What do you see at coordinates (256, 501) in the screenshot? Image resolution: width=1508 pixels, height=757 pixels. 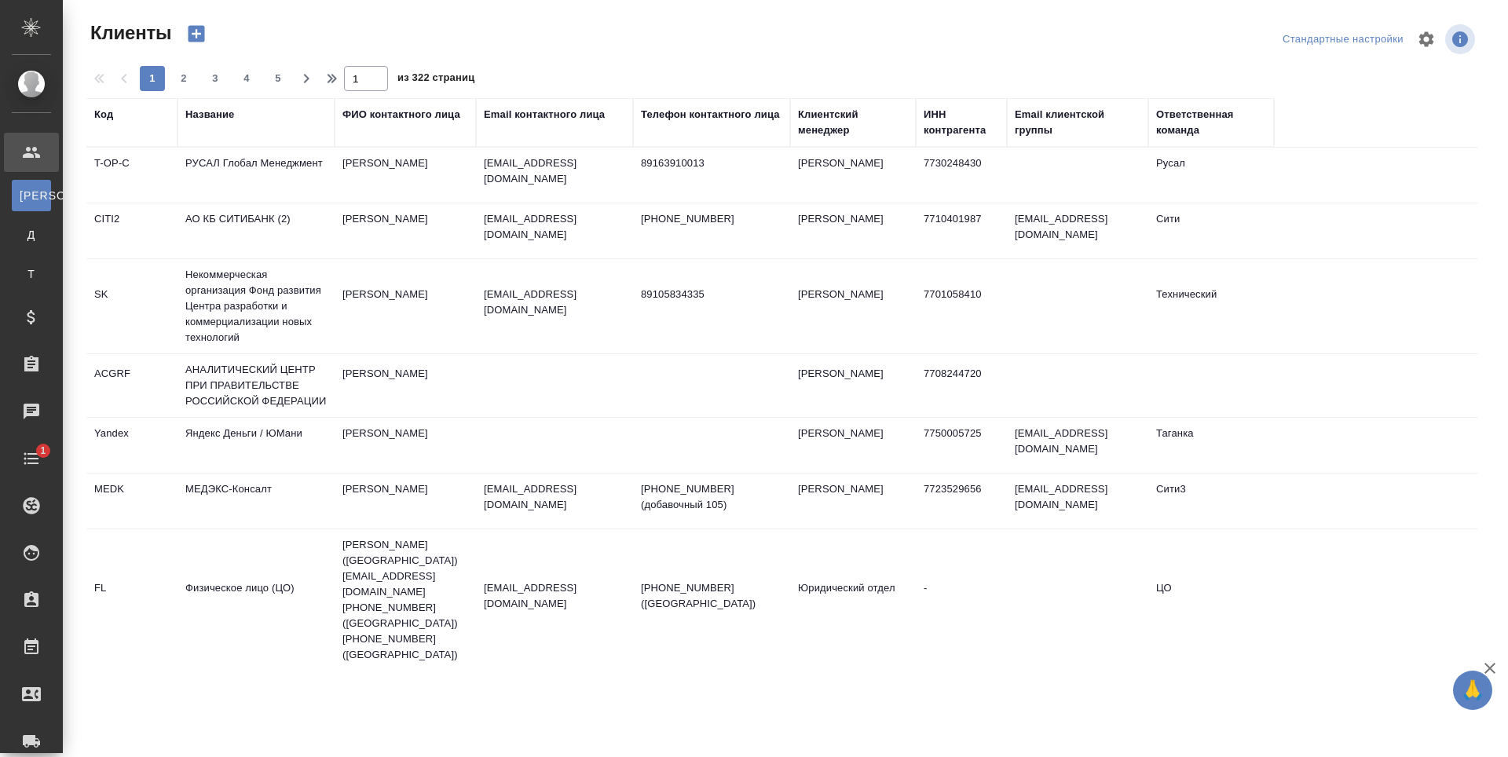 I see `td: МЕДЭКС-Консалт` at bounding box center [256, 501].